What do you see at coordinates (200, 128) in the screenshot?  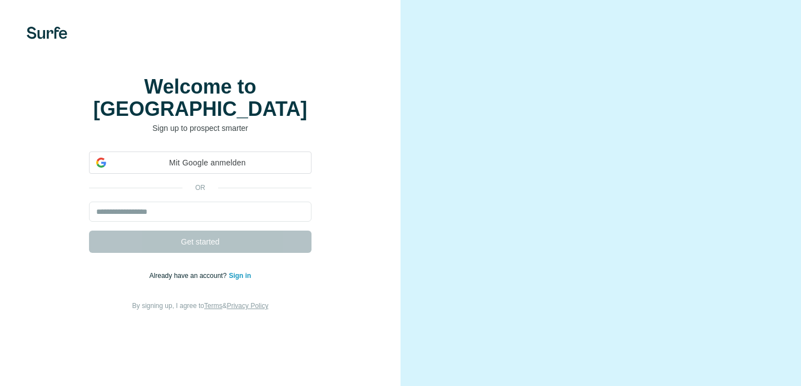 I see `p: Sign up to prospect smarter` at bounding box center [200, 128].